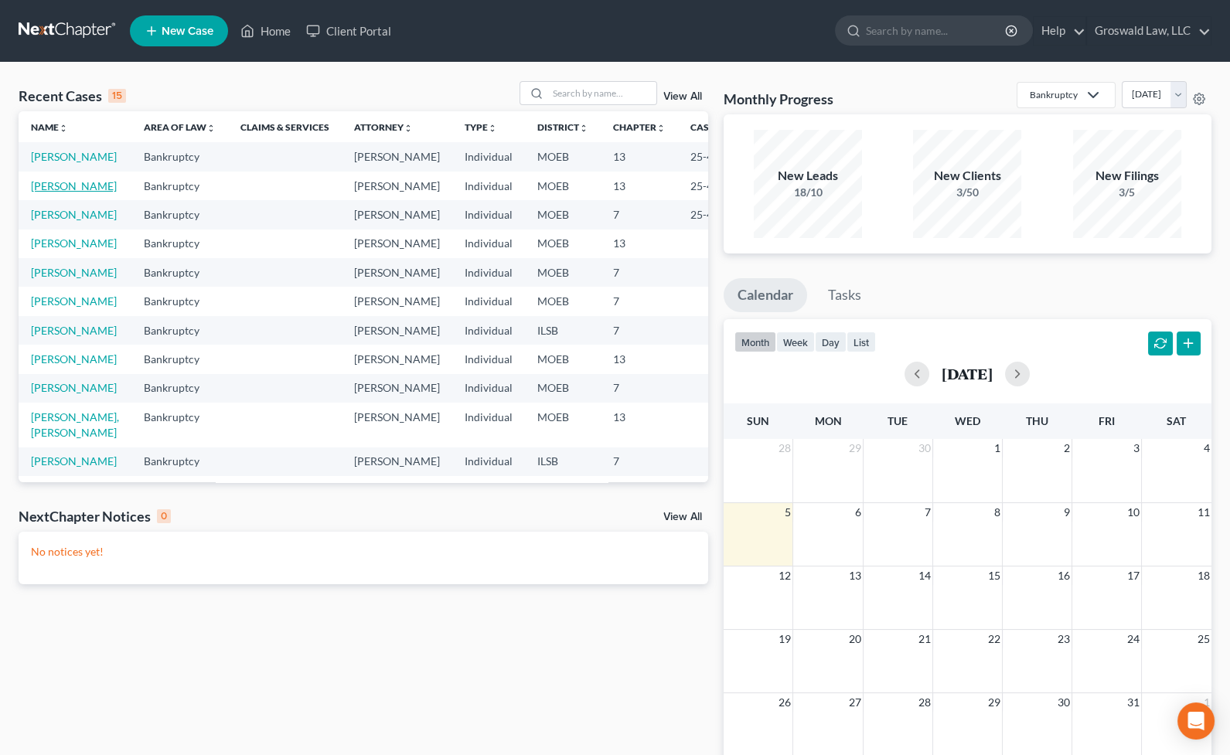 The image size is (1230, 755). What do you see at coordinates (1203, 576) in the screenshot?
I see `span: 18` at bounding box center [1203, 576].